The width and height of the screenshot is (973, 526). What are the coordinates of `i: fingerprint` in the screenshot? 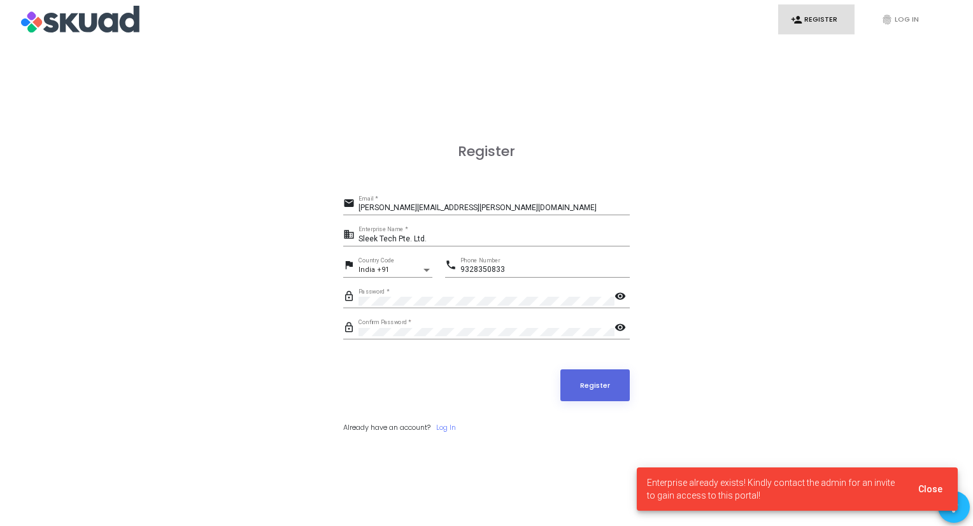 It's located at (887, 20).